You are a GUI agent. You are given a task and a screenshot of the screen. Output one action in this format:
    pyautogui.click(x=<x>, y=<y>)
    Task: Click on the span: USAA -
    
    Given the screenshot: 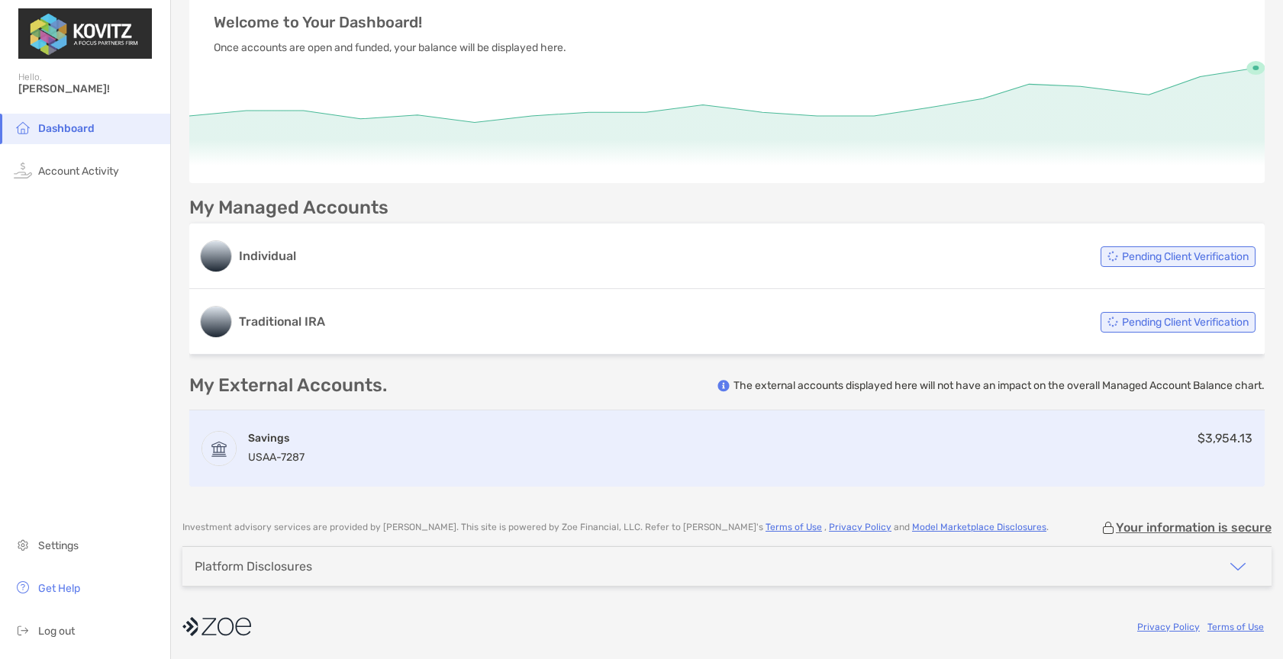 What is the action you would take?
    pyautogui.click(x=264, y=457)
    